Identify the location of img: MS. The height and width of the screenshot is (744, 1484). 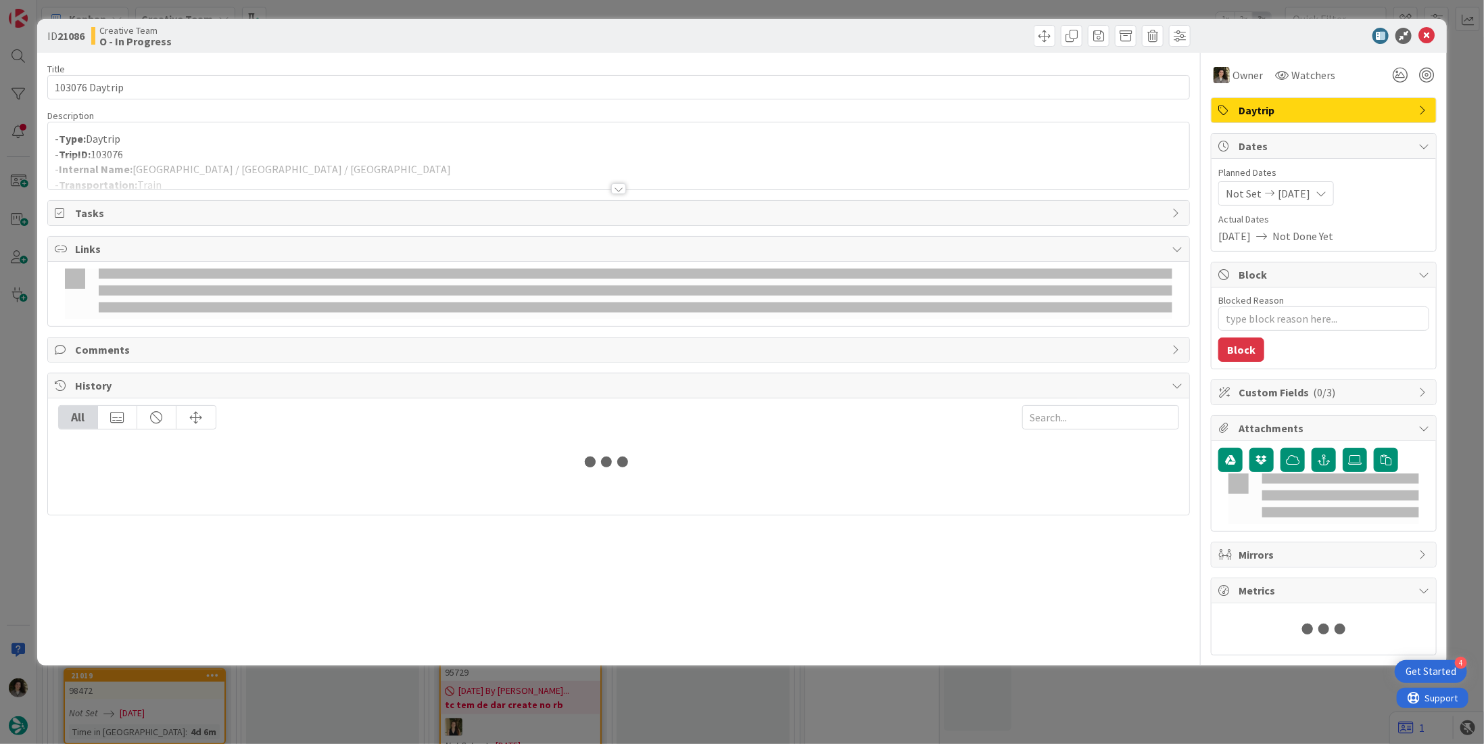
(1222, 75).